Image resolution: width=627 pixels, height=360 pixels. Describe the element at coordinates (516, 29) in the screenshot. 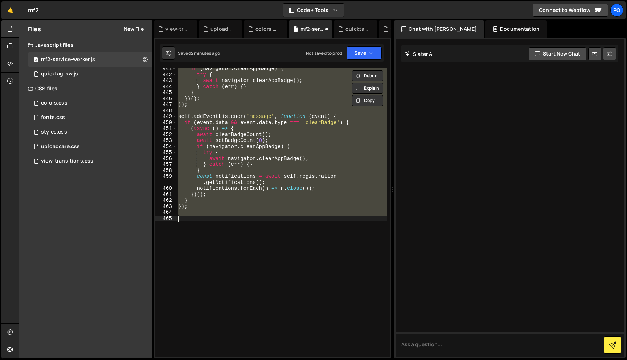

I see `div: Documentation` at that location.